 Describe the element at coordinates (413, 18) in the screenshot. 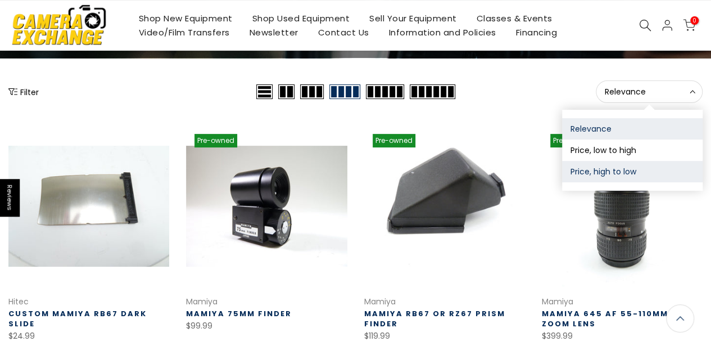

I see `a: Sell Your Equipment` at that location.